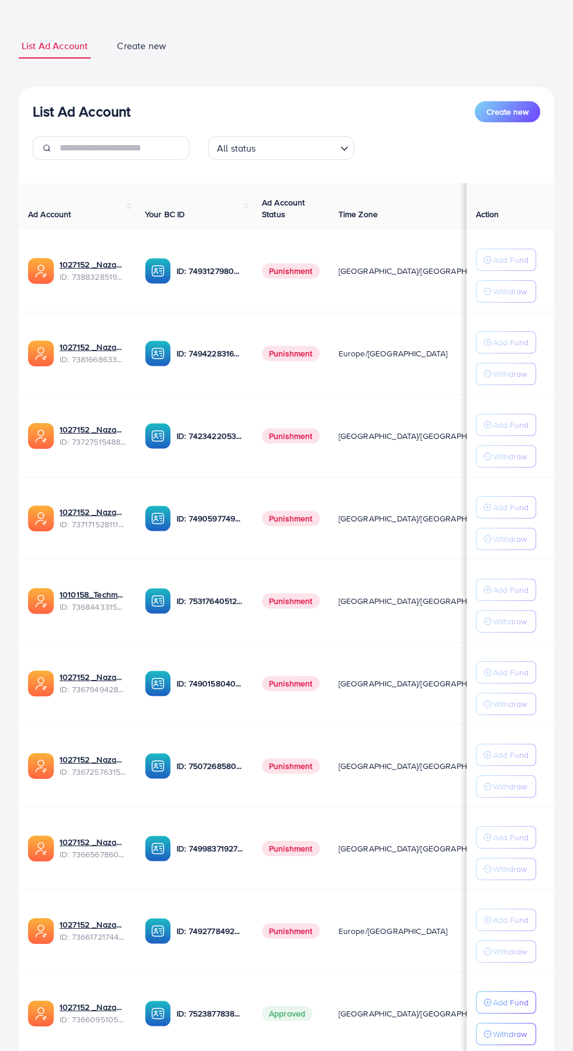  What do you see at coordinates (93, 765) in the screenshot?
I see `div: <span class='underline'>1027152 _Nazaagency_016</span></br>7367257631523782657` at bounding box center [93, 765].